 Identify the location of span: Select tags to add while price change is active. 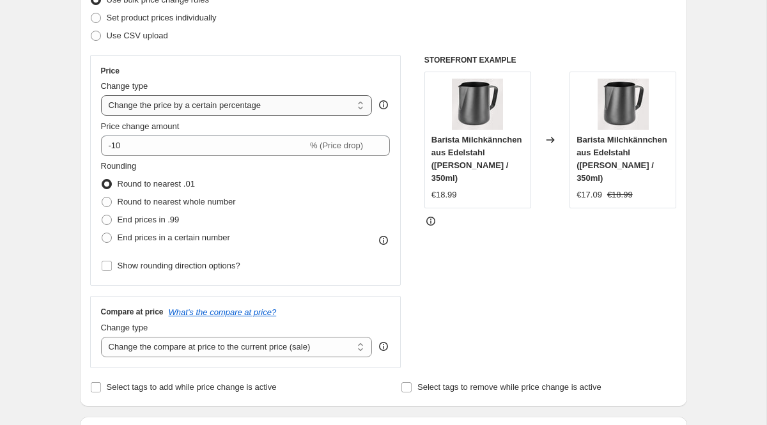
(192, 386).